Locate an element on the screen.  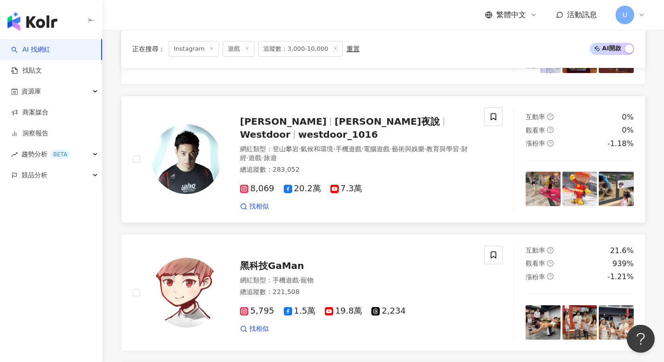
span: 趨勢分析 is located at coordinates (46, 154).